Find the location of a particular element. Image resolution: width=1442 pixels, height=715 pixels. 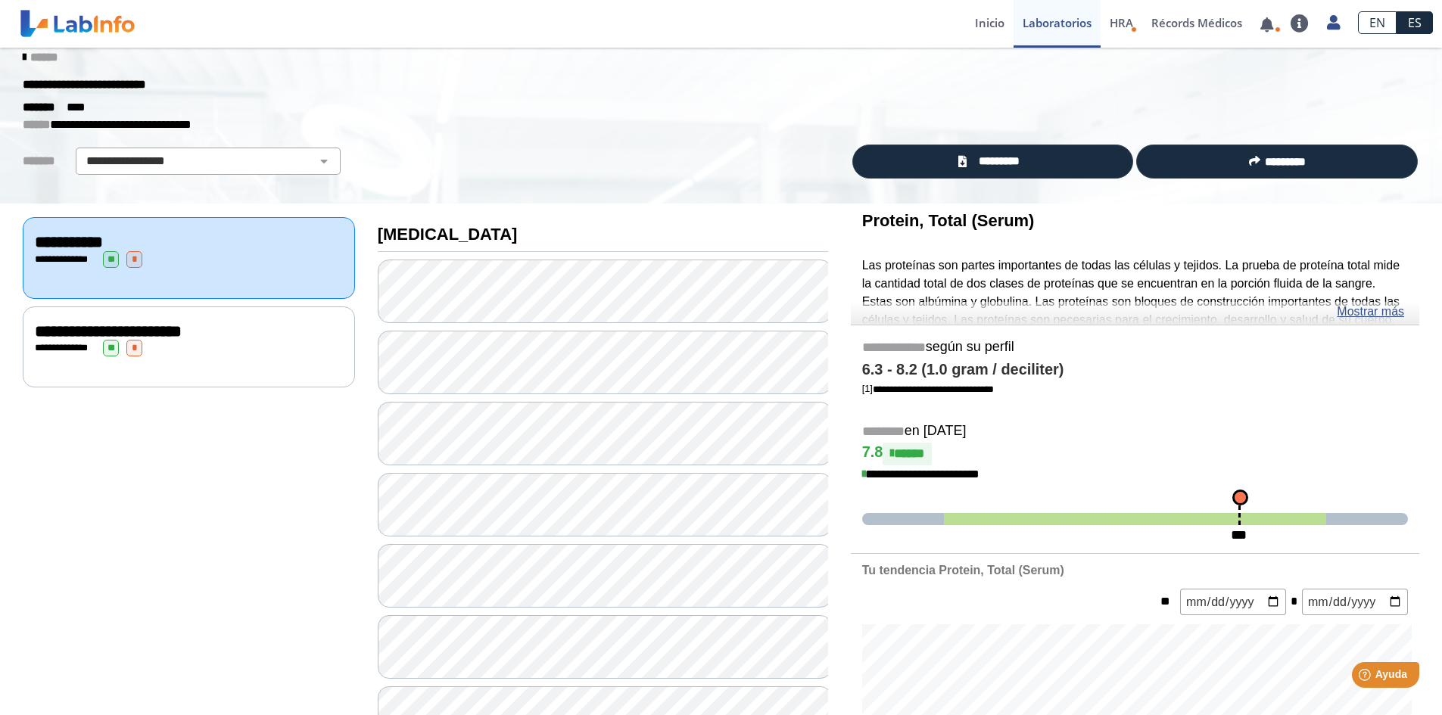

p: Las proteínas son partes importantes de todas las células y tejidos. La prueba de proteína total ... is located at coordinates (1134, 293).